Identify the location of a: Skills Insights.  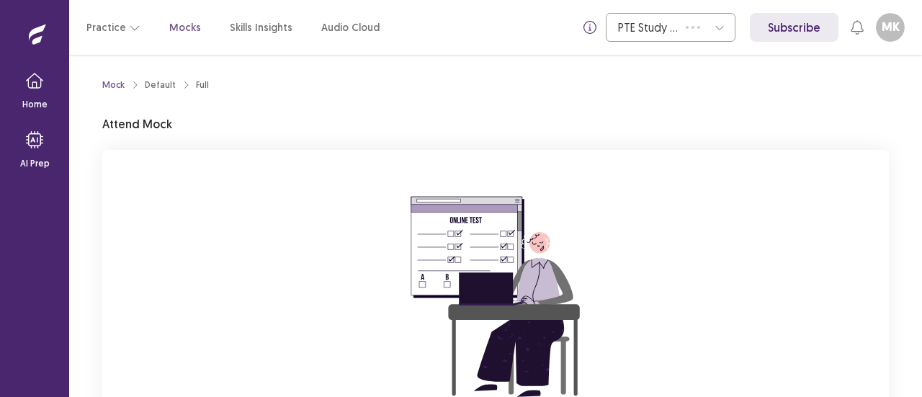
(261, 27).